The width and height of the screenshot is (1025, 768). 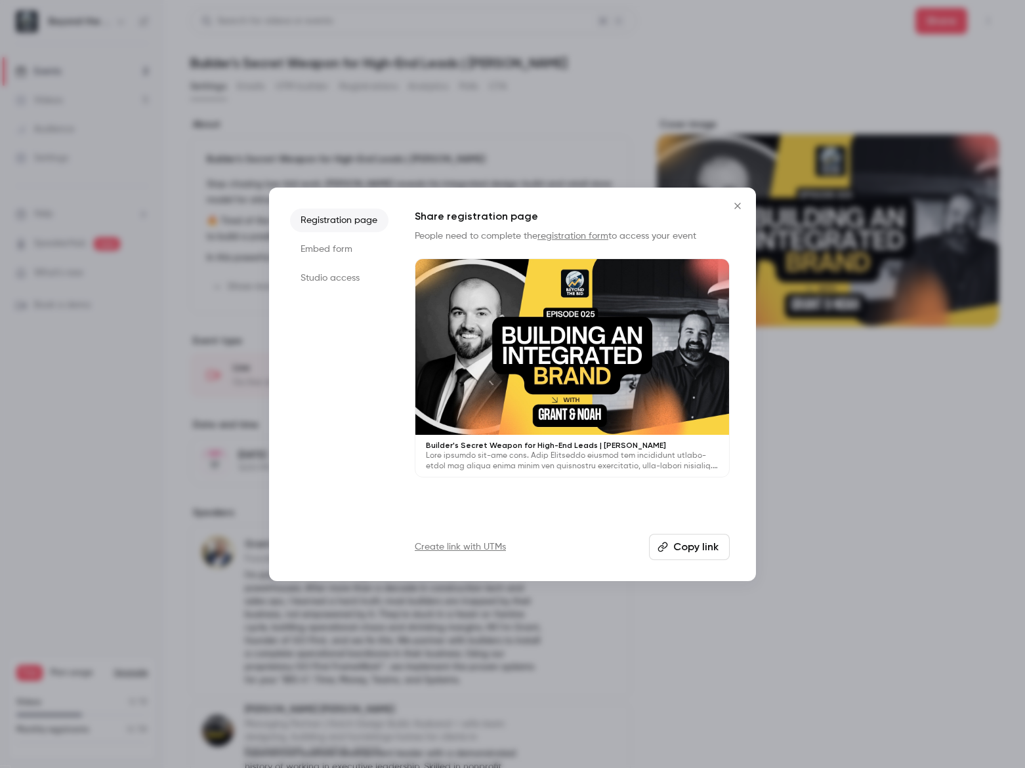 I want to click on h1: Share registration page, so click(x=572, y=217).